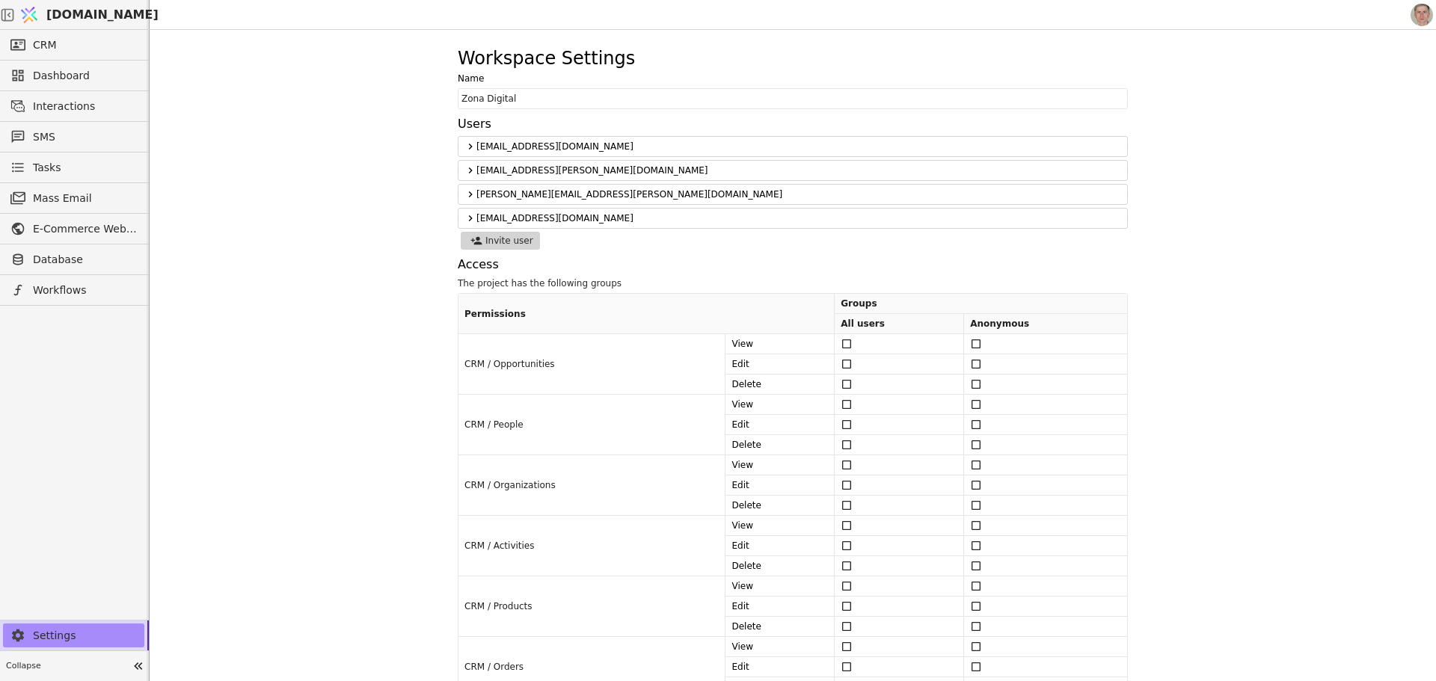  I want to click on span: CRM, so click(45, 45).